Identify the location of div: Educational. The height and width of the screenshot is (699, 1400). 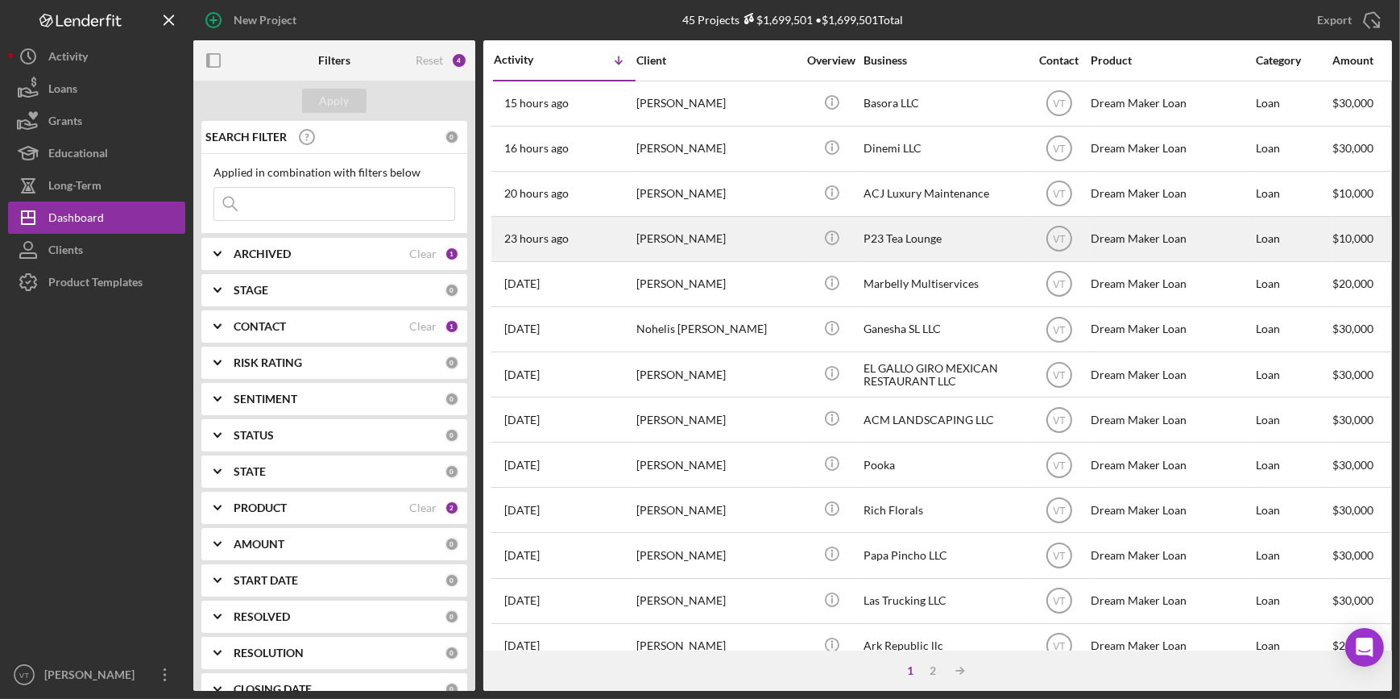
(78, 155).